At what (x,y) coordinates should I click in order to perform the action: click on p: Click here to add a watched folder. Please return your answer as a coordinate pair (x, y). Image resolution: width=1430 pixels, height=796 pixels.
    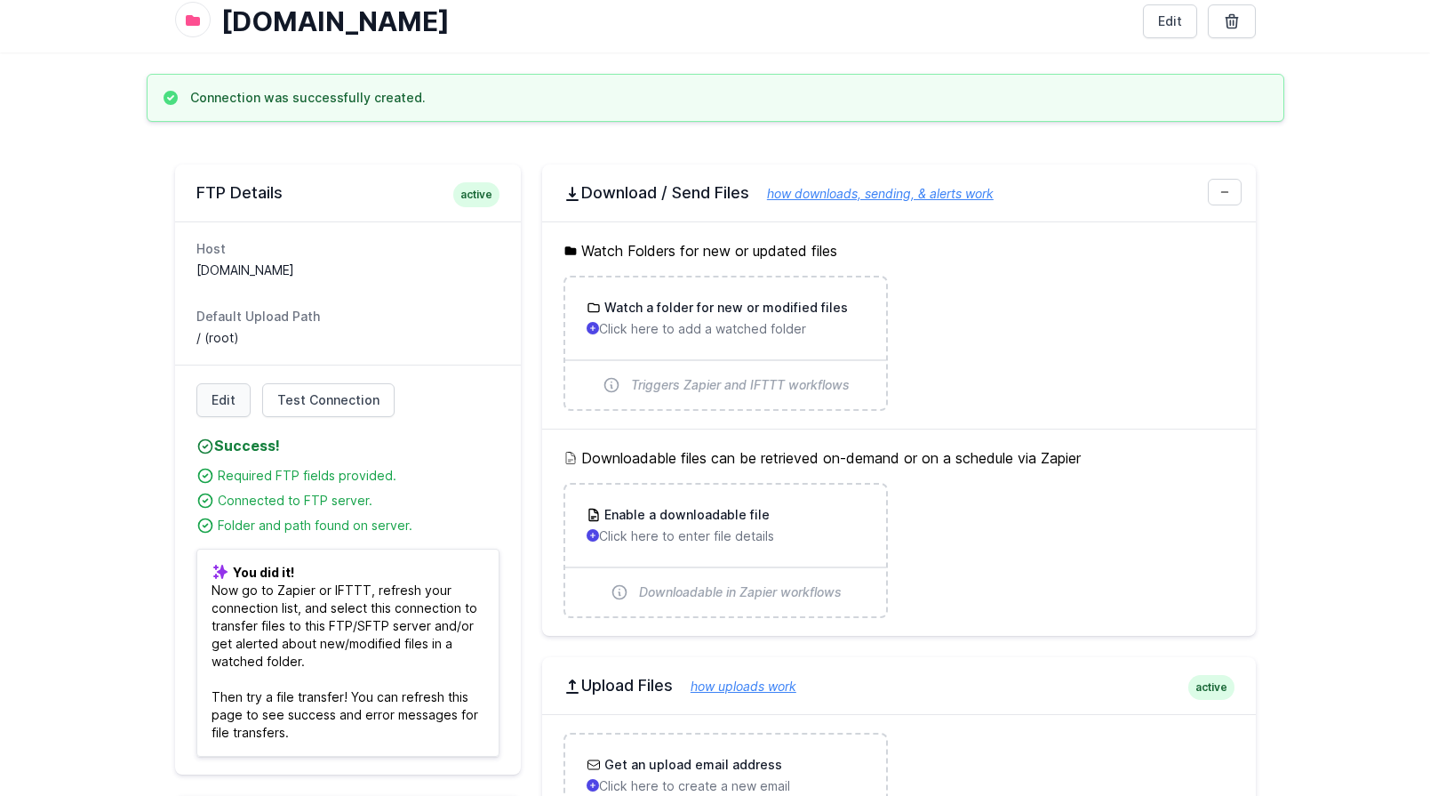
    Looking at the image, I should click on (725, 329).